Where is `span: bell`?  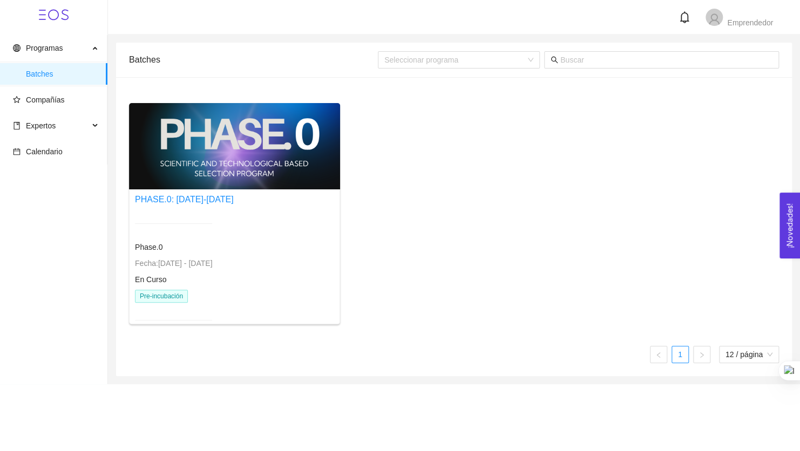
span: bell is located at coordinates (684, 17).